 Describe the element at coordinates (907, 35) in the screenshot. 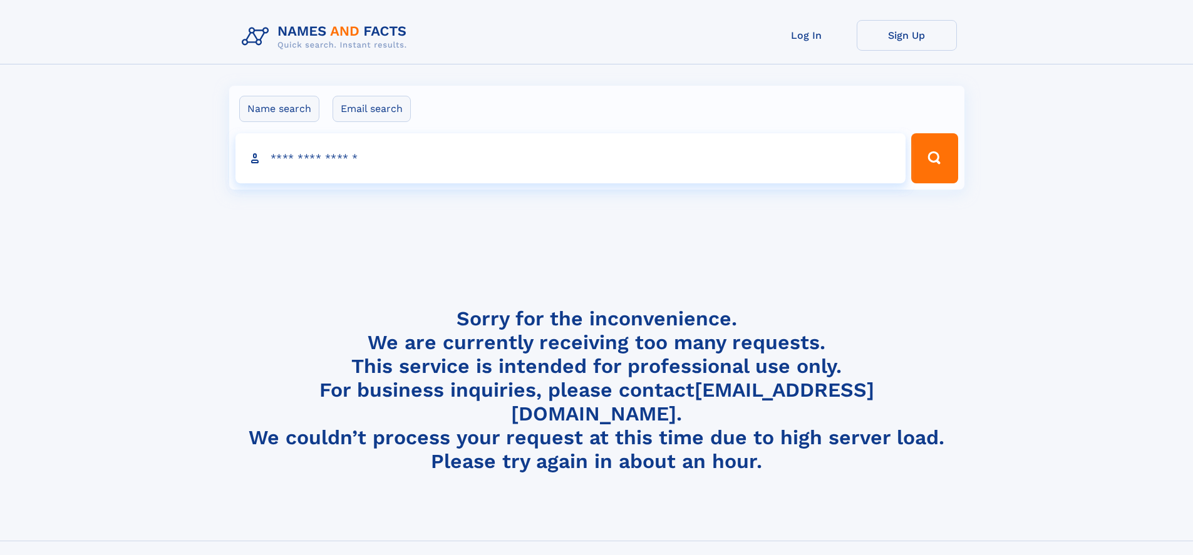

I see `a: Sign Up` at that location.